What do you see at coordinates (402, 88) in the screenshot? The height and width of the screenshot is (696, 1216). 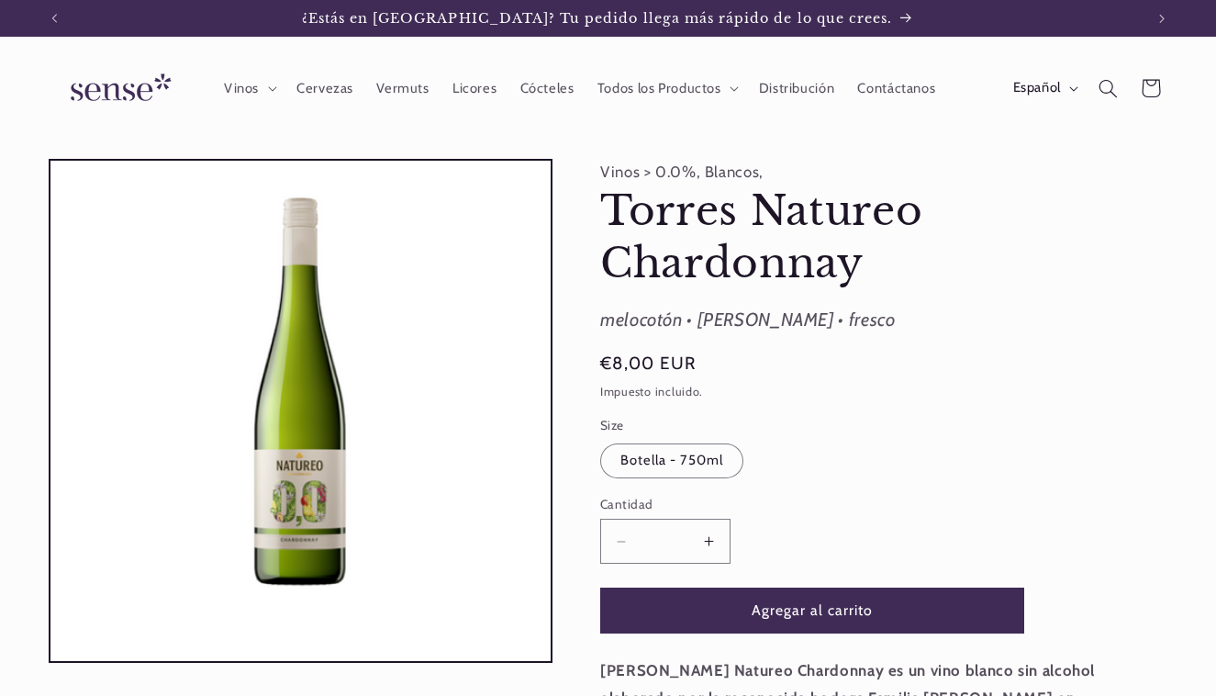 I see `span: Vermuts` at bounding box center [402, 88].